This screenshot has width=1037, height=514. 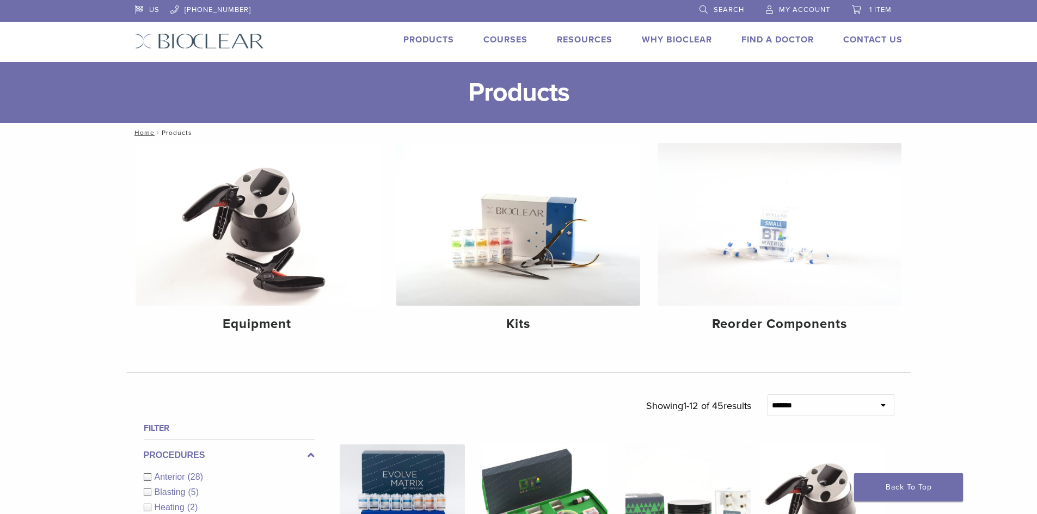 What do you see at coordinates (171, 492) in the screenshot?
I see `span: Blasting` at bounding box center [171, 492].